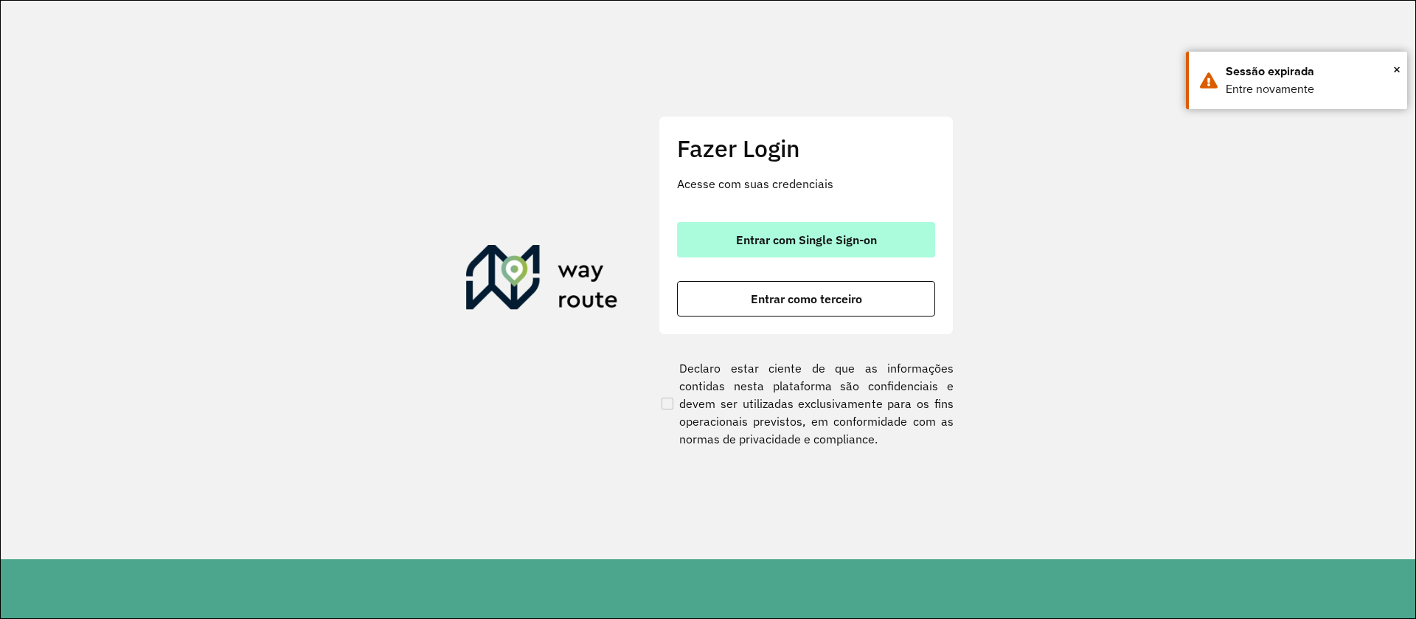 The height and width of the screenshot is (619, 1416). Describe the element at coordinates (1310, 89) in the screenshot. I see `div: Entre novamente` at that location.